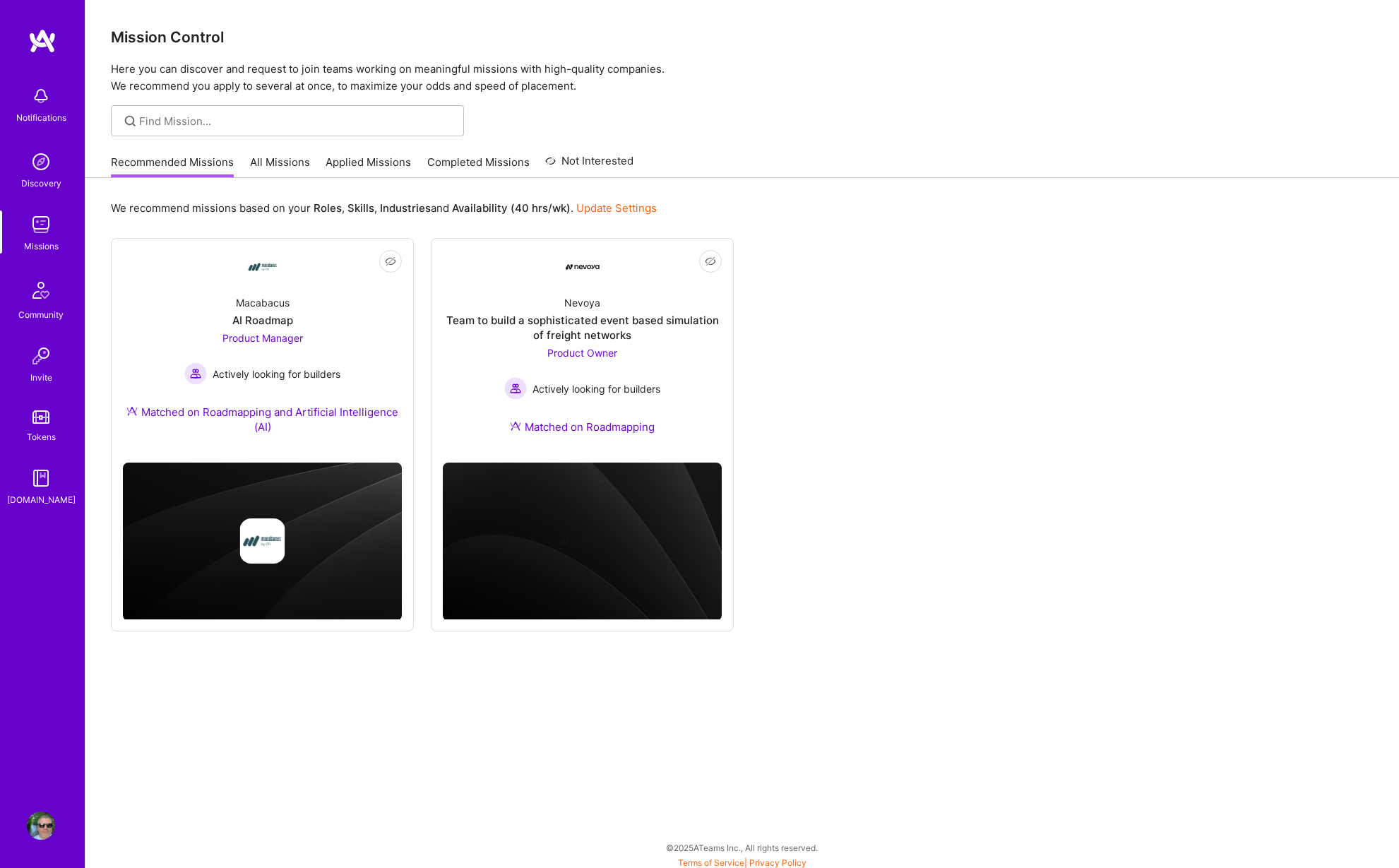 Image resolution: width=1399 pixels, height=868 pixels. I want to click on div: Tokens, so click(41, 436).